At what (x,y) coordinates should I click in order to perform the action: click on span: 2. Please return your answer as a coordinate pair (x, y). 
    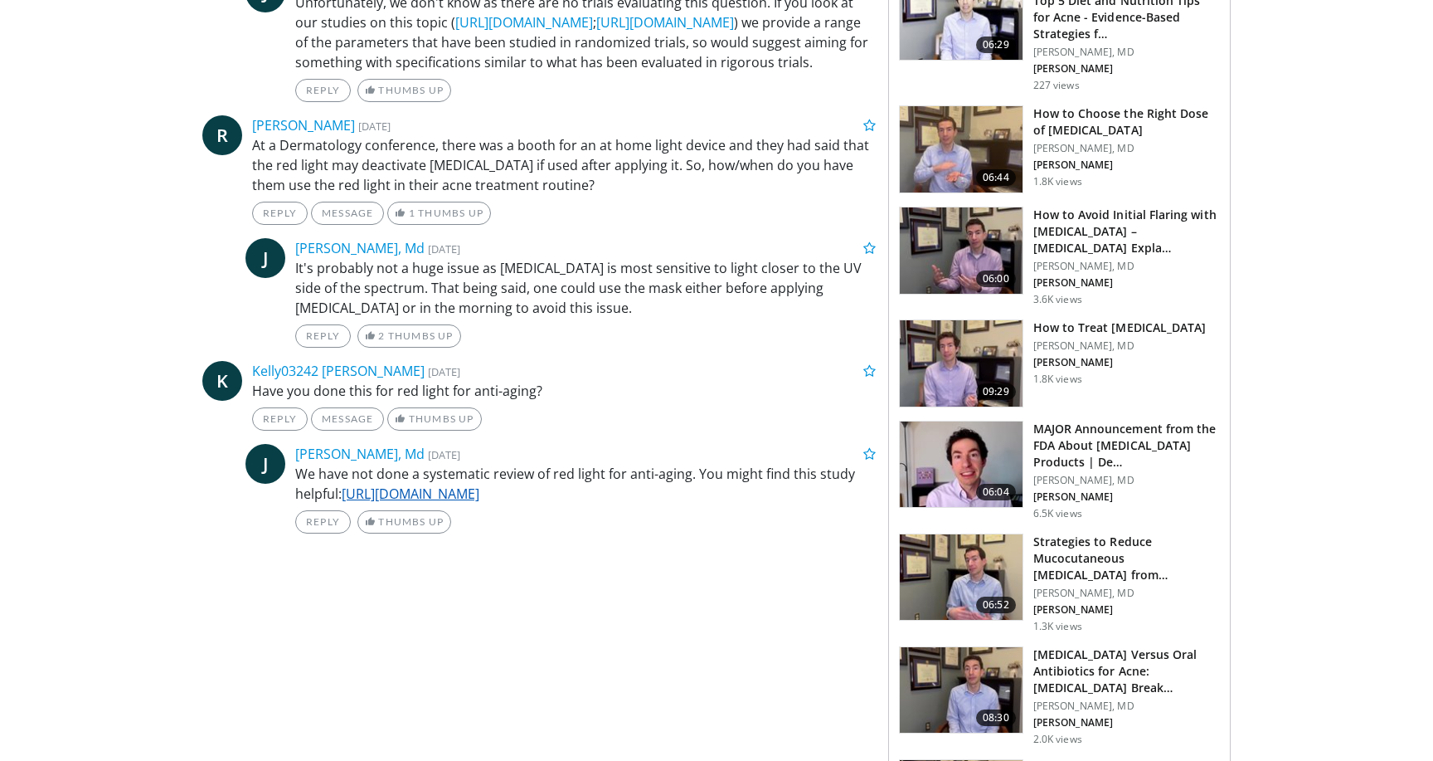
    Looking at the image, I should click on (382, 335).